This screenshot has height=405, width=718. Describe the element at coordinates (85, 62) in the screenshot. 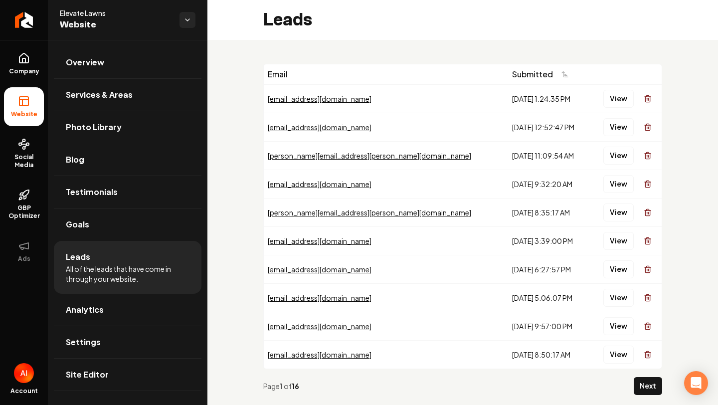

I see `span: Overview` at that location.